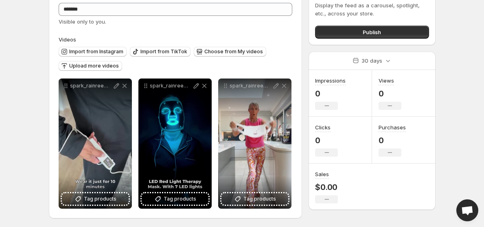  Describe the element at coordinates (392, 128) in the screenshot. I see `h3: Purchases` at that location.